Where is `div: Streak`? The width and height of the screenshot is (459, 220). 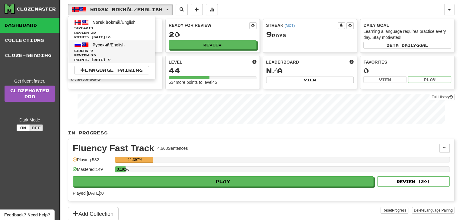 div: Streak is located at coordinates (302, 25).